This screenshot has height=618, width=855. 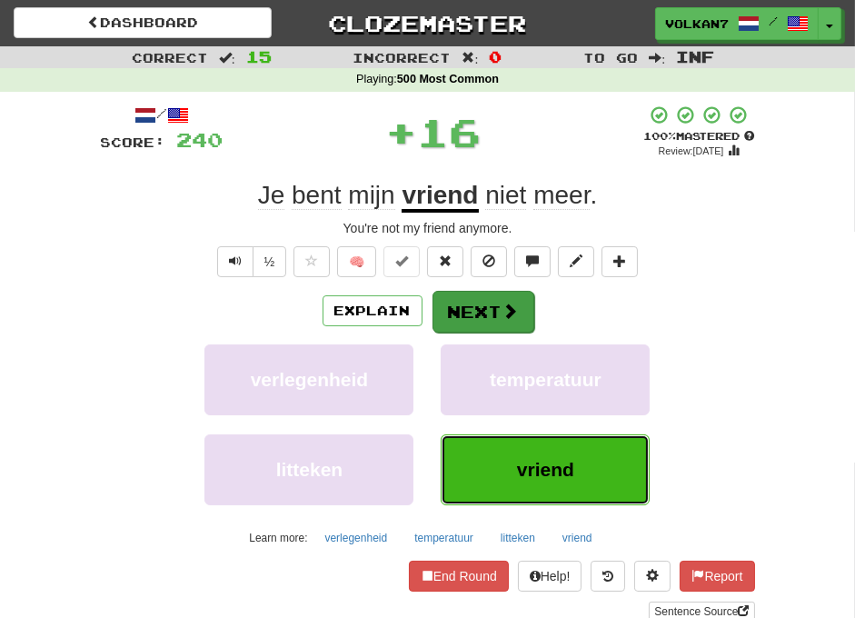 I want to click on span: Incorrect, so click(x=403, y=57).